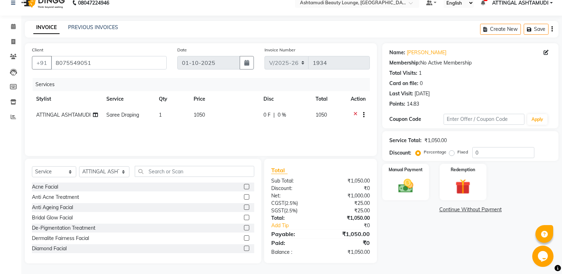  I want to click on span: Total, so click(279, 170).